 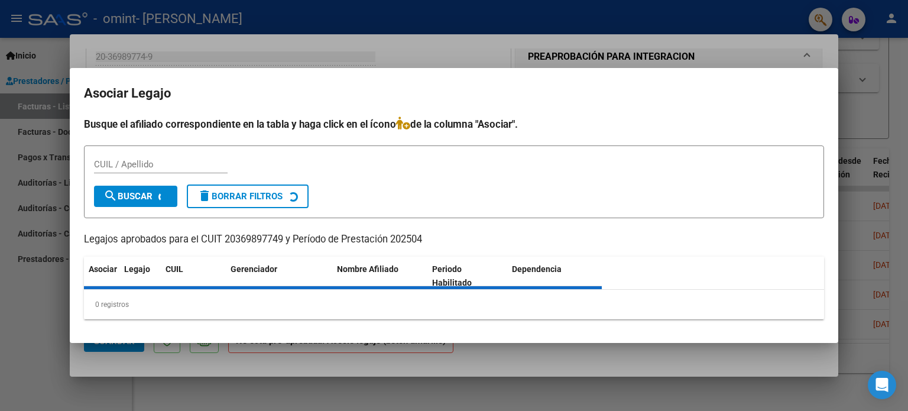 What do you see at coordinates (452, 276) in the screenshot?
I see `span: Periodo Habilitado` at bounding box center [452, 276].